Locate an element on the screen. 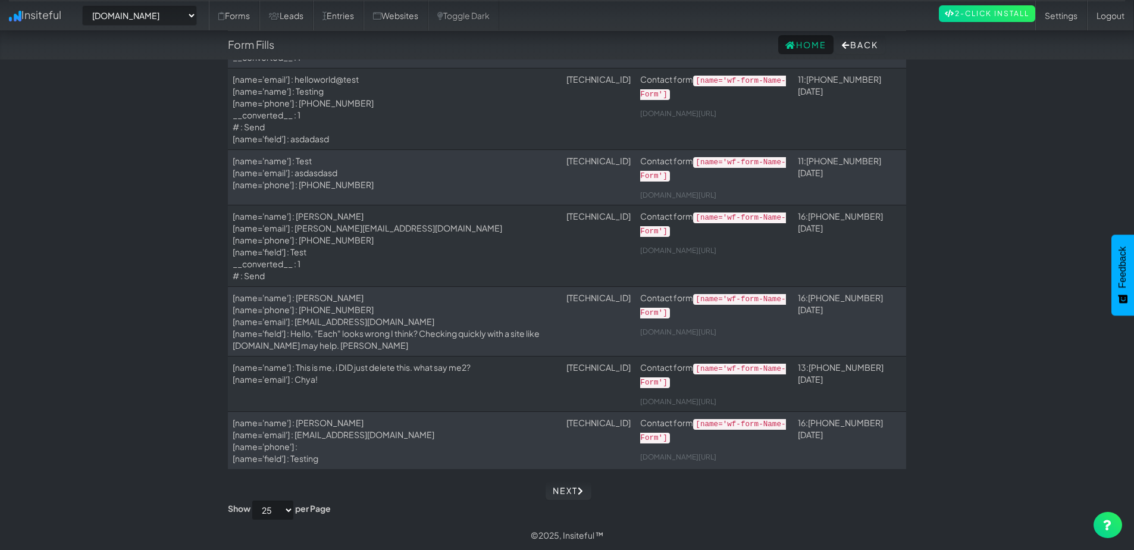 This screenshot has width=1134, height=550. img: icon.png is located at coordinates (15, 16).